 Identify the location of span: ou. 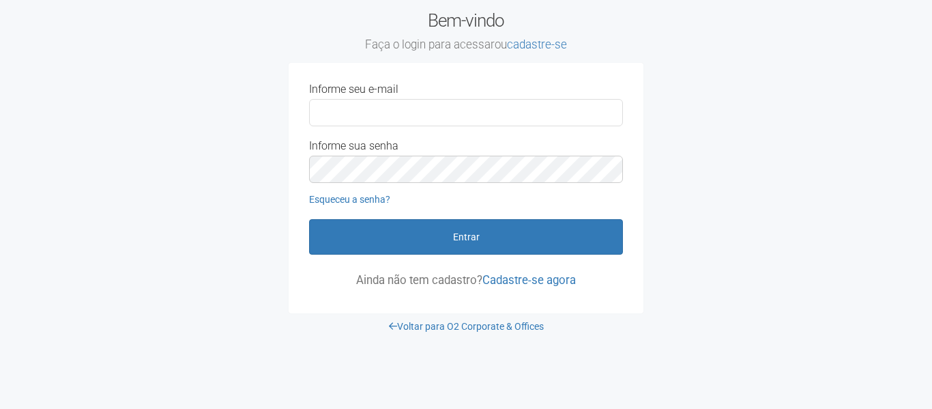
(531, 44).